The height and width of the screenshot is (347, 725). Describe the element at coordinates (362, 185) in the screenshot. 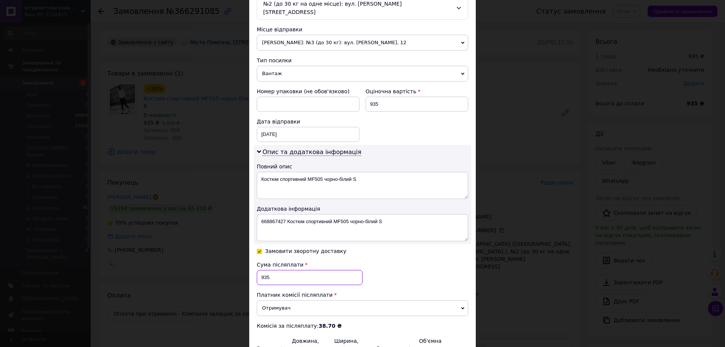

I see `textarea: Костюм спортивний MF505 чорно-білий S` at that location.